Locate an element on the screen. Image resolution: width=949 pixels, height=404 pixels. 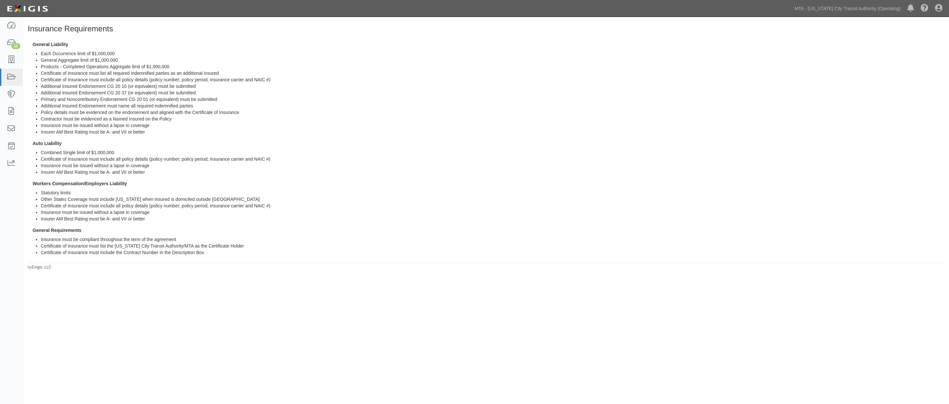
li: Products - Completed Operations Aggregate limit of $1,000,000 is located at coordinates (493, 67).